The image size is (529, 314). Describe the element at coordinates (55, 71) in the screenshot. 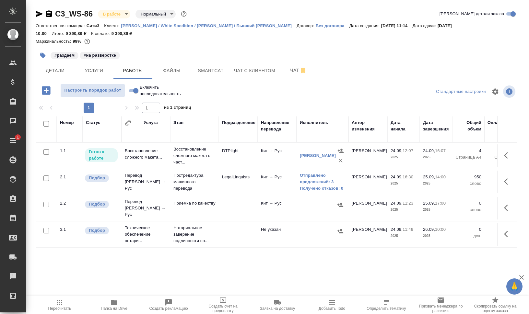

I see `span: Детали` at that location.